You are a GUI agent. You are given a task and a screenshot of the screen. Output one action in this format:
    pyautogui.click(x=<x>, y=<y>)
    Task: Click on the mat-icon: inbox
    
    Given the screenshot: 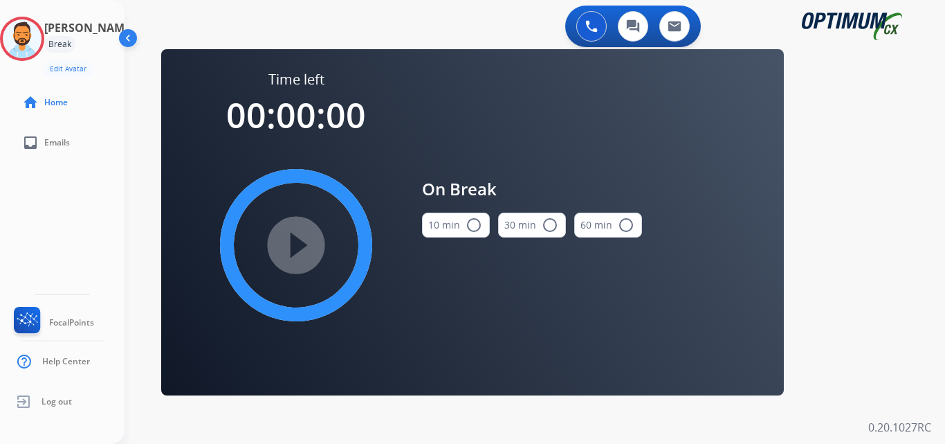 What is the action you would take?
    pyautogui.click(x=30, y=143)
    